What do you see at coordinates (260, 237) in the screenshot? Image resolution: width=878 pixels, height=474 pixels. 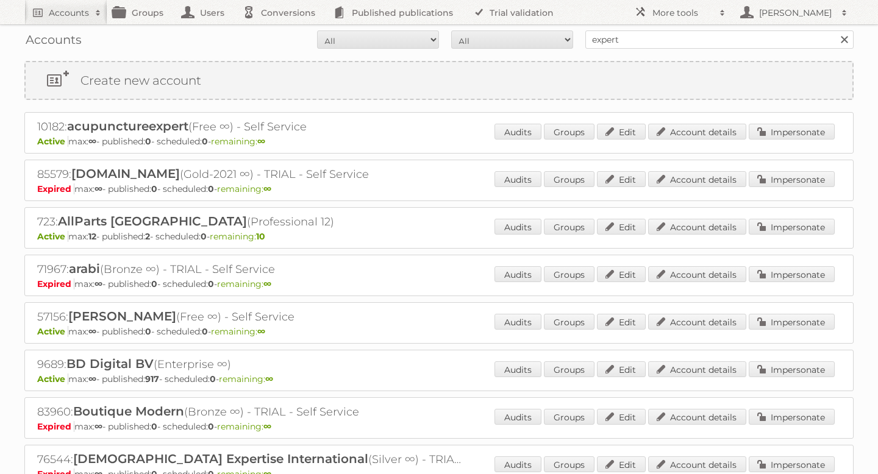 I see `strong: 10` at bounding box center [260, 237].